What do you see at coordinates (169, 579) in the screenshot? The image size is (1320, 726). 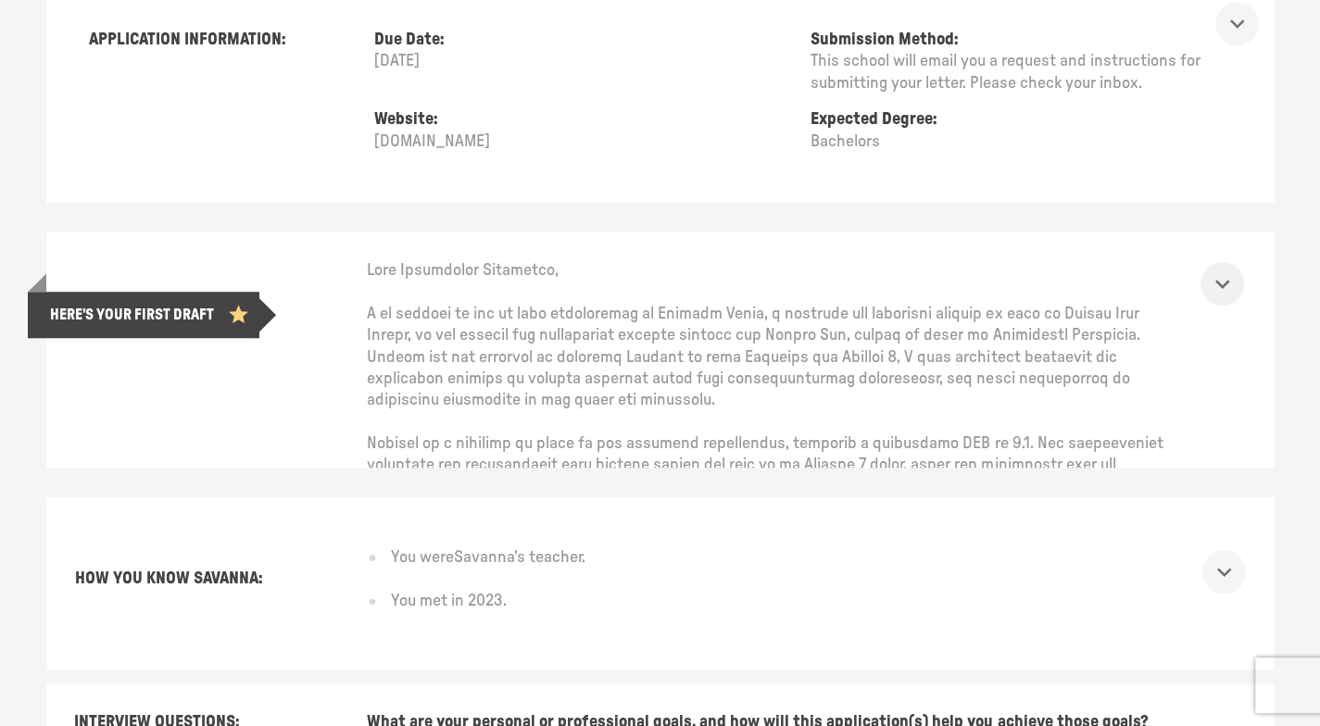 I see `p: HOW YOU KNOW SAVANNA:` at bounding box center [169, 579].